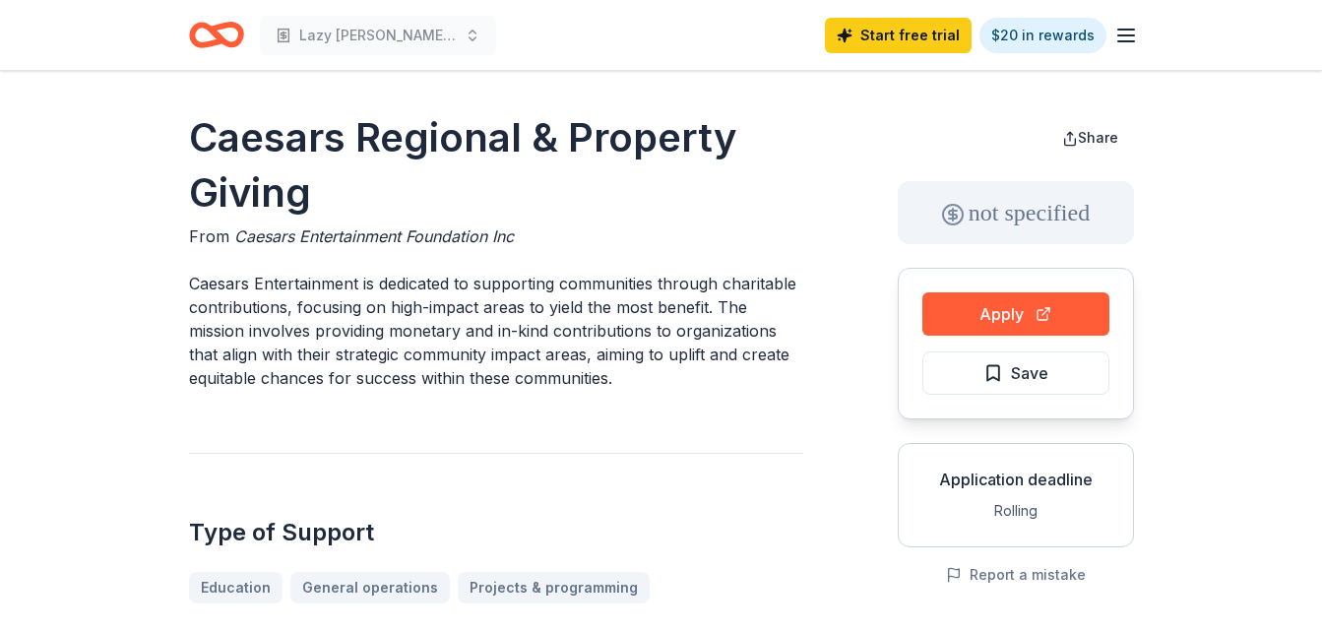 This screenshot has width=1322, height=632. Describe the element at coordinates (1016, 213) in the screenshot. I see `div: not specified` at that location.